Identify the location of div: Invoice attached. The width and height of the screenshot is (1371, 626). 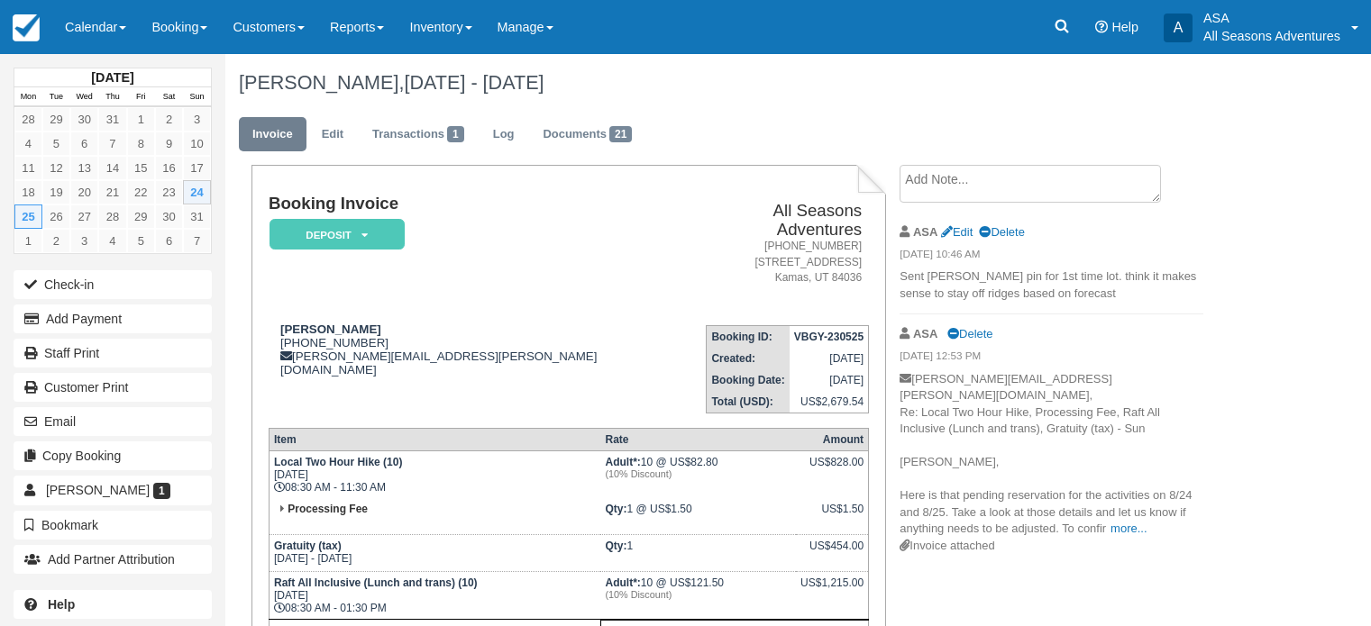
(1051, 546).